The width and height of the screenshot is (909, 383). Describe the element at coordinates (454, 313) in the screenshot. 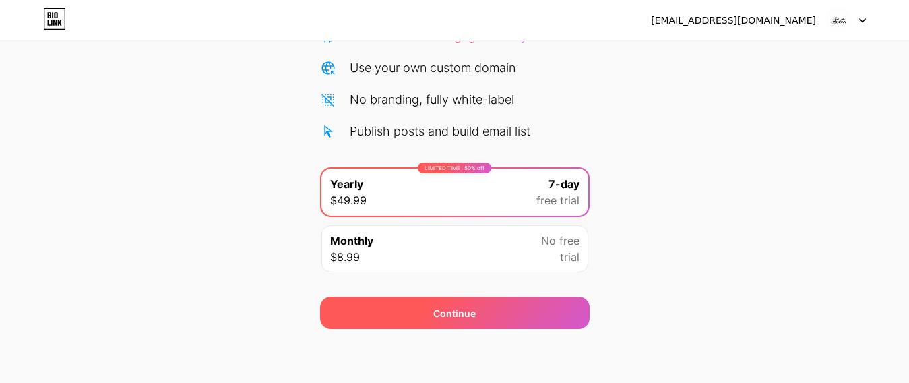

I see `span: Continue` at that location.